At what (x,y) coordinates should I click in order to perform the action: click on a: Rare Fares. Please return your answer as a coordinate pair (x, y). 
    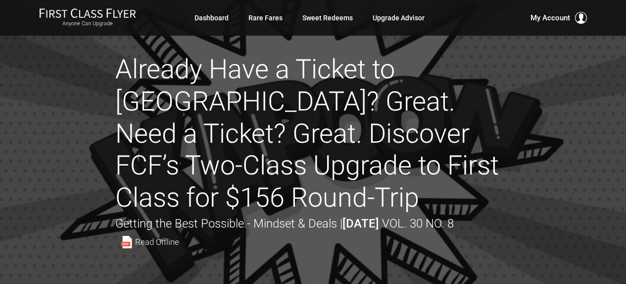
    Looking at the image, I should click on (265, 18).